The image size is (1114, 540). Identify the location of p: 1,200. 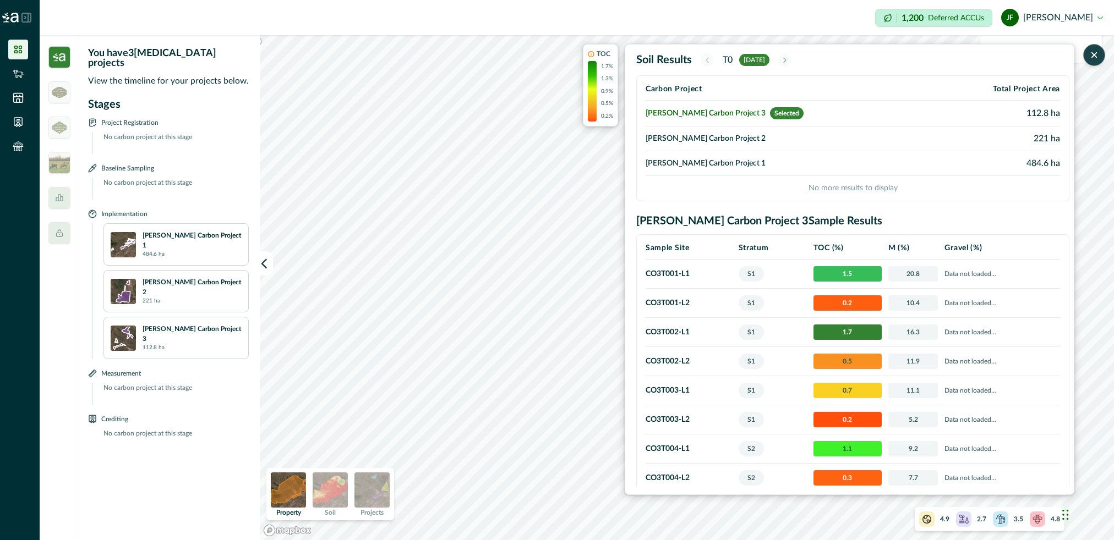
(912, 18).